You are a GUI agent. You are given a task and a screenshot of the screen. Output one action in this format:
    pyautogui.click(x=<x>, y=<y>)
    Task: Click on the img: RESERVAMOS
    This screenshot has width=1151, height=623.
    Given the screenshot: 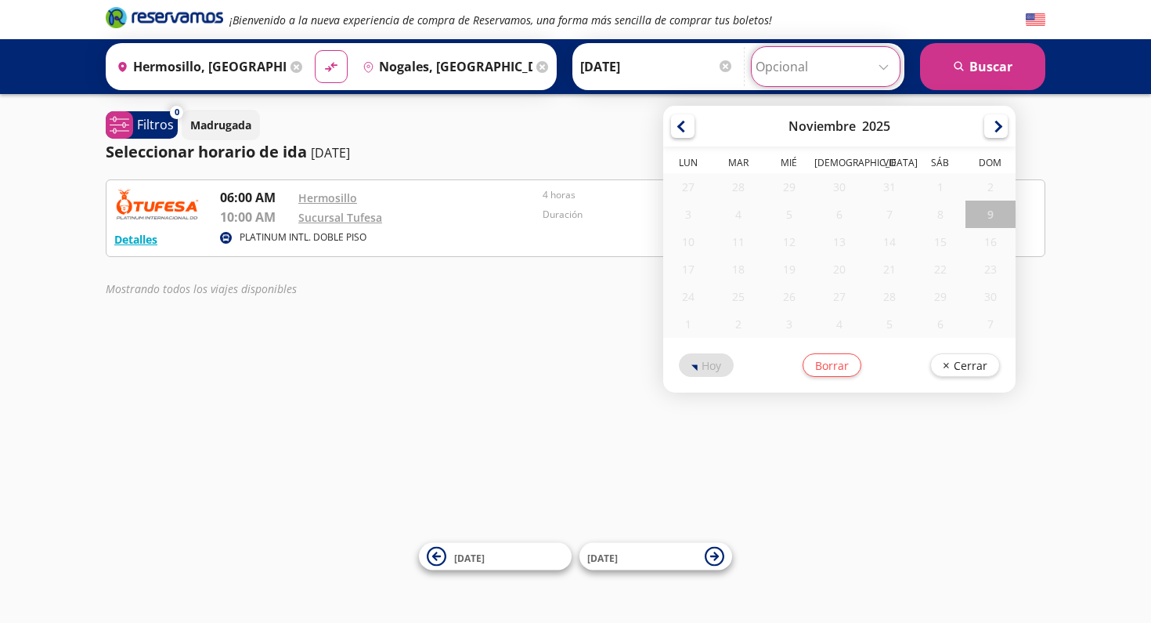 What is the action you would take?
    pyautogui.click(x=157, y=204)
    